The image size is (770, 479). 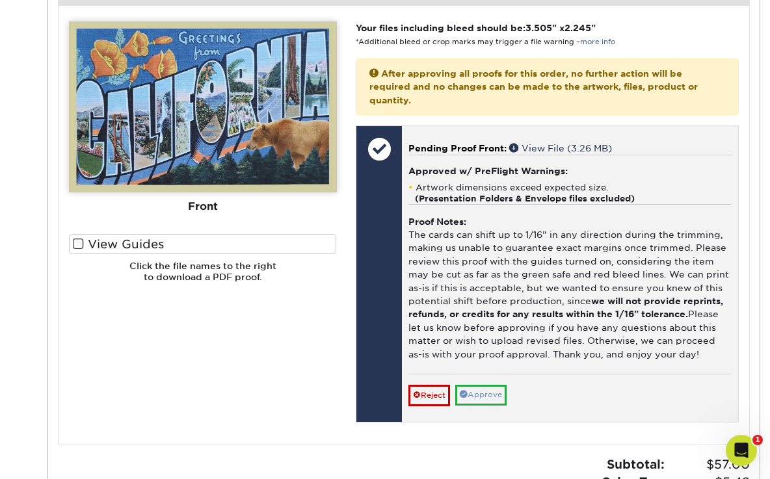 What do you see at coordinates (480, 395) in the screenshot?
I see `a: Approve` at bounding box center [480, 395].